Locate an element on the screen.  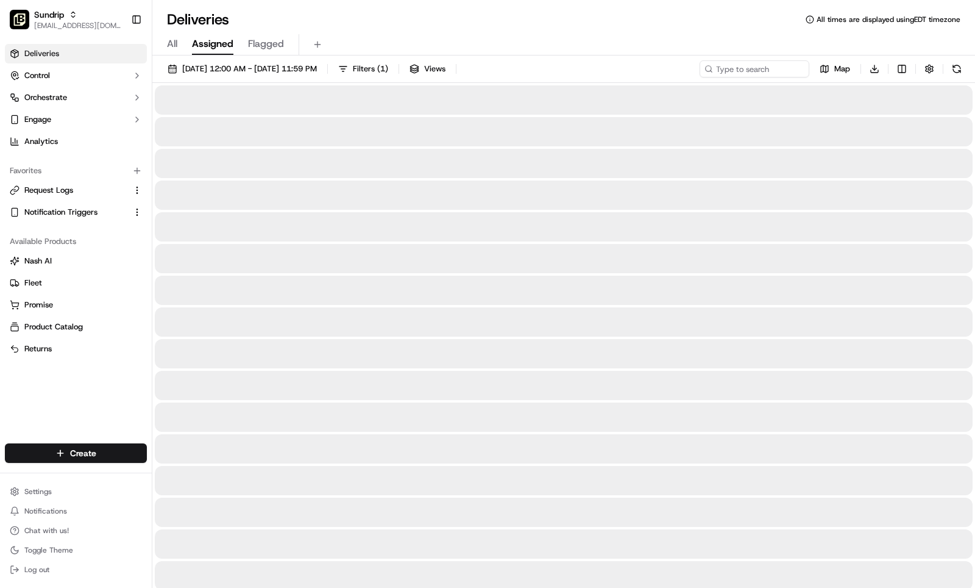
span: Create is located at coordinates (83, 453).